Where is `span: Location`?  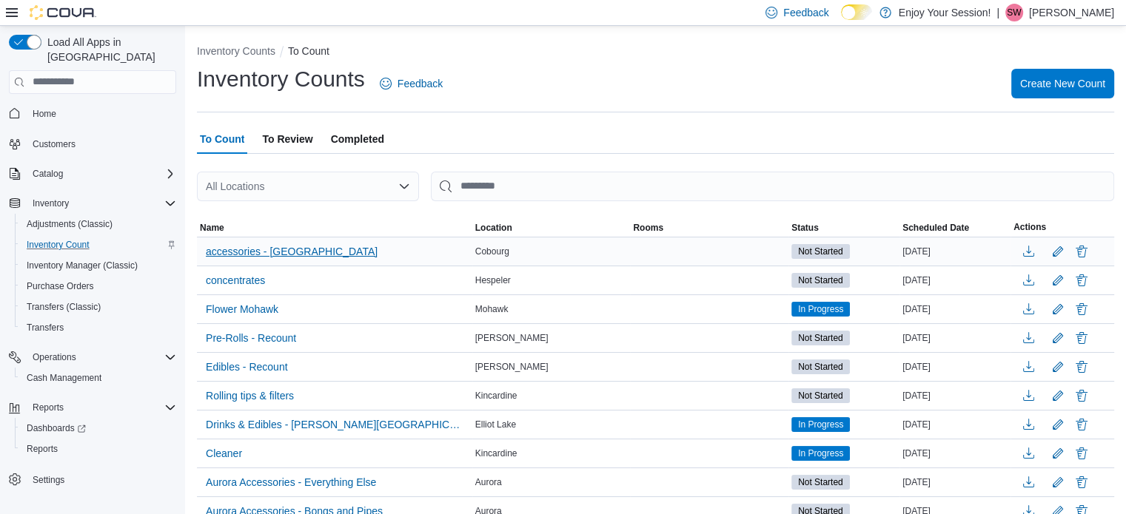 span: Location is located at coordinates (494, 228).